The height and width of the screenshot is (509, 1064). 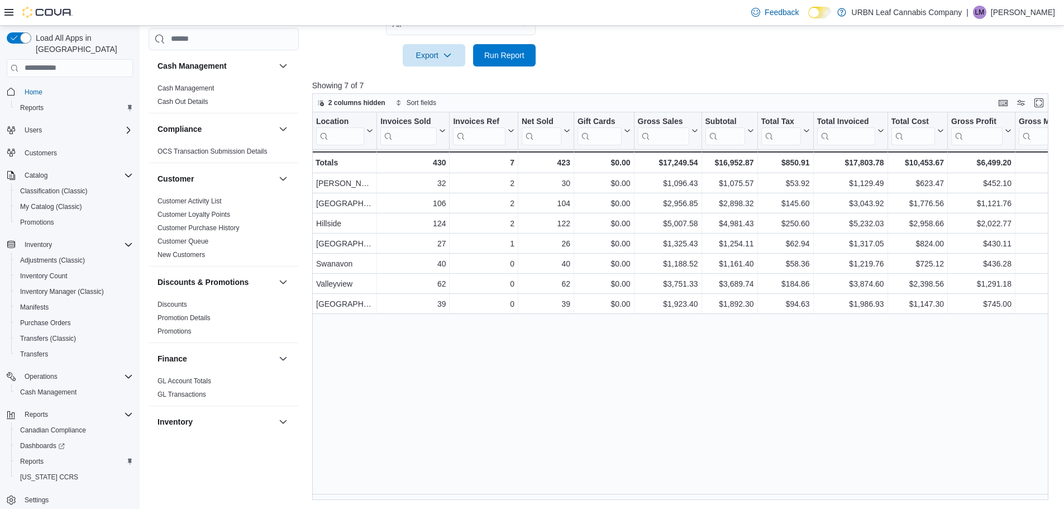 What do you see at coordinates (41, 376) in the screenshot?
I see `span: Operations` at bounding box center [41, 376].